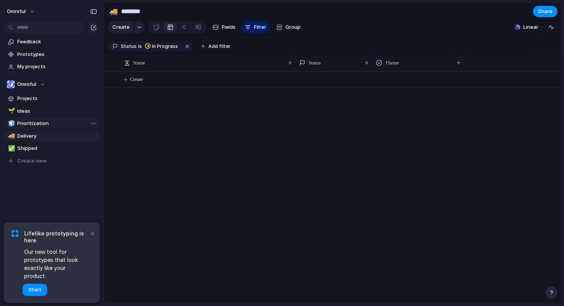  What do you see at coordinates (57, 123) in the screenshot?
I see `span: Prioritization` at bounding box center [57, 123].